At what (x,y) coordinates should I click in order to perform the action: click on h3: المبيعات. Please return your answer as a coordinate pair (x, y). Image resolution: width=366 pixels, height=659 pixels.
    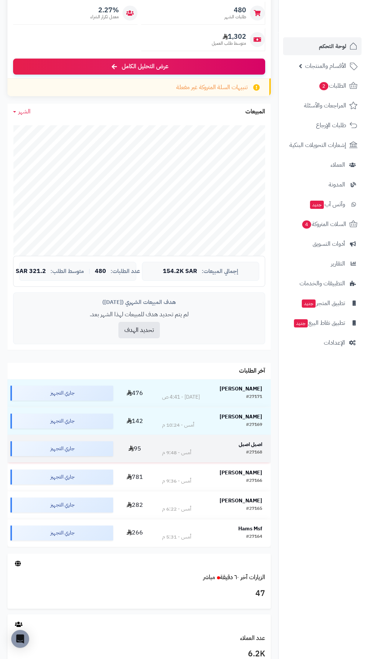
    Looking at the image, I should click on (255, 112).